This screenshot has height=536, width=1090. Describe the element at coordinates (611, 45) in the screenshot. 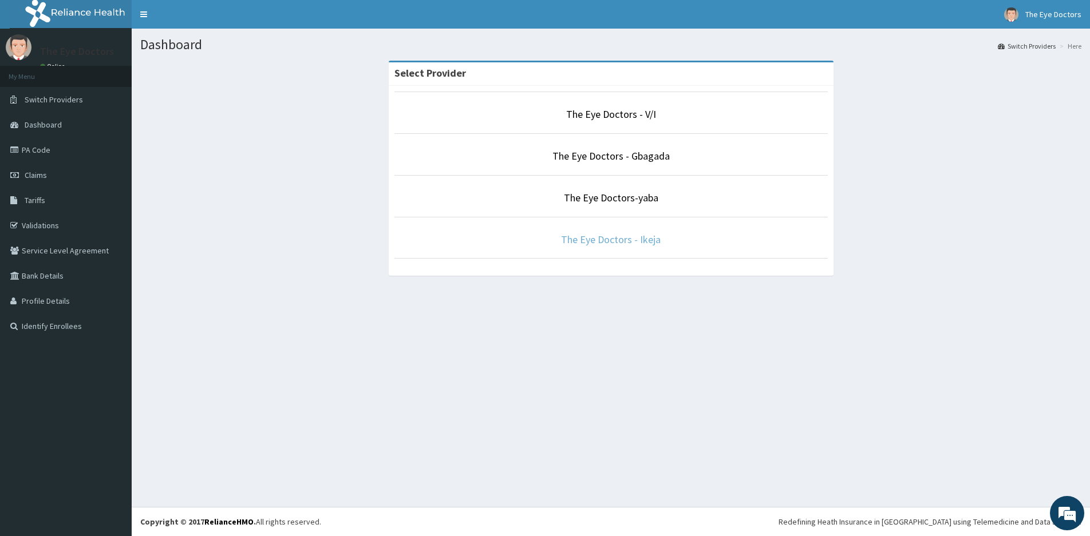

I see `h1: Dashboard` at that location.